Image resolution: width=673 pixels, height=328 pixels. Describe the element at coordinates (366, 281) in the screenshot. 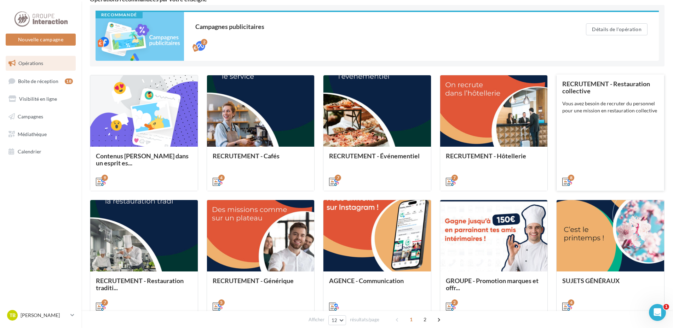

I see `span: AGENCE - Communication` at that location.